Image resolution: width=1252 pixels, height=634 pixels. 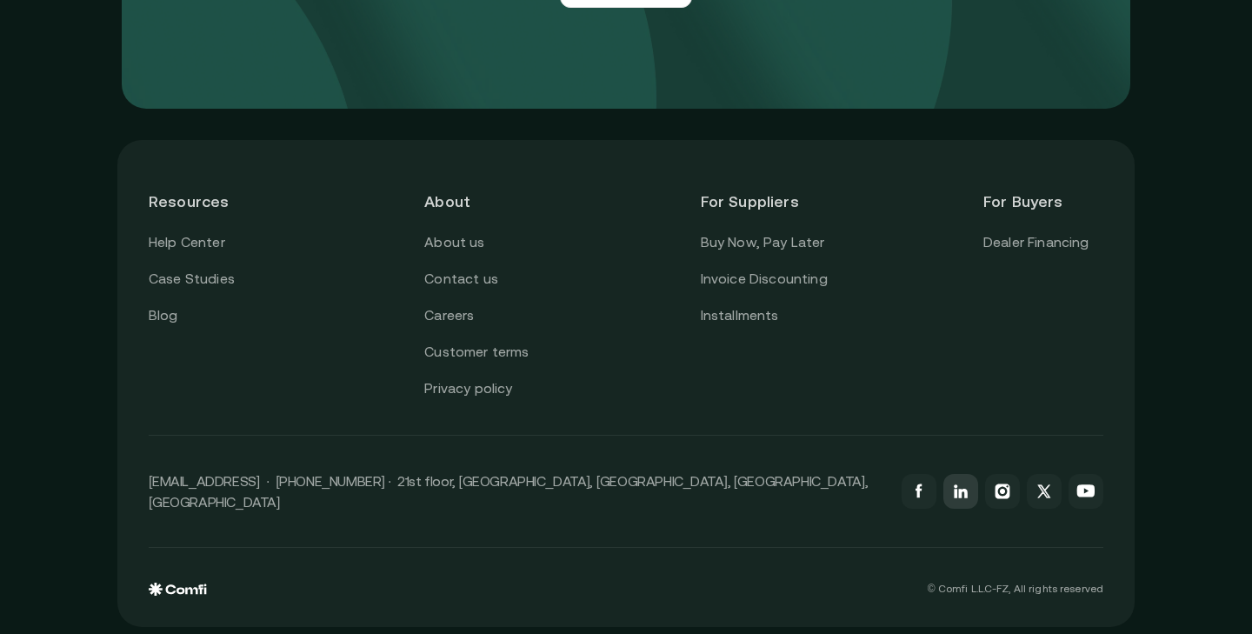 What do you see at coordinates (763, 243) in the screenshot?
I see `a: Buy Now, Pay Later` at bounding box center [763, 243].